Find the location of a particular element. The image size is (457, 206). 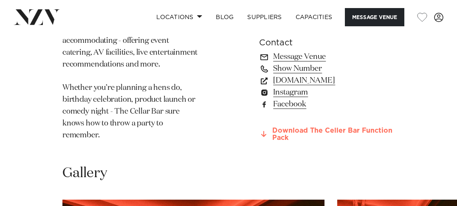

img: nzv-logo.png is located at coordinates (36, 17).